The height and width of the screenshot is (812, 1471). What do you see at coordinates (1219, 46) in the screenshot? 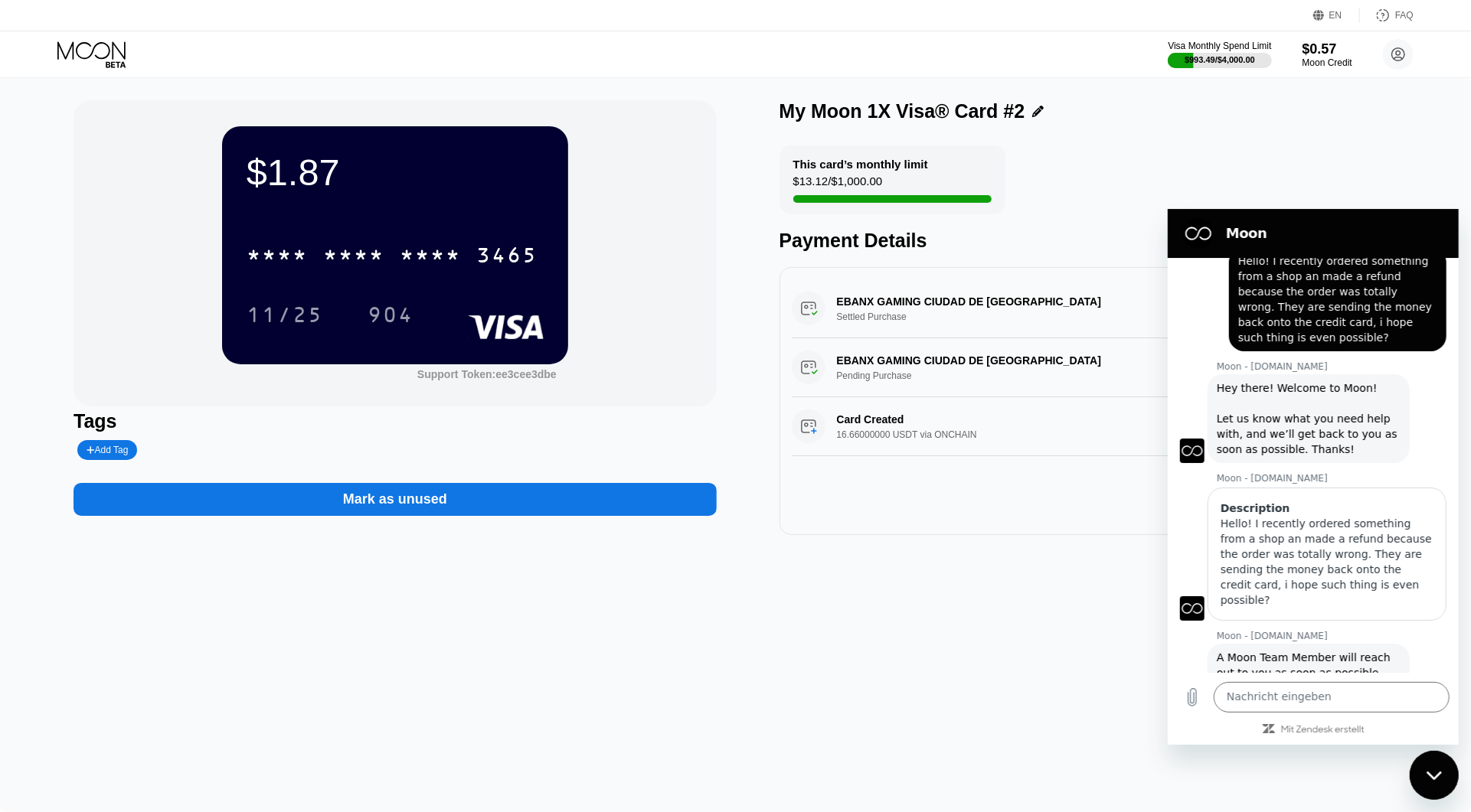
I see `div: Visa Monthly Spend Limit` at bounding box center [1219, 46].